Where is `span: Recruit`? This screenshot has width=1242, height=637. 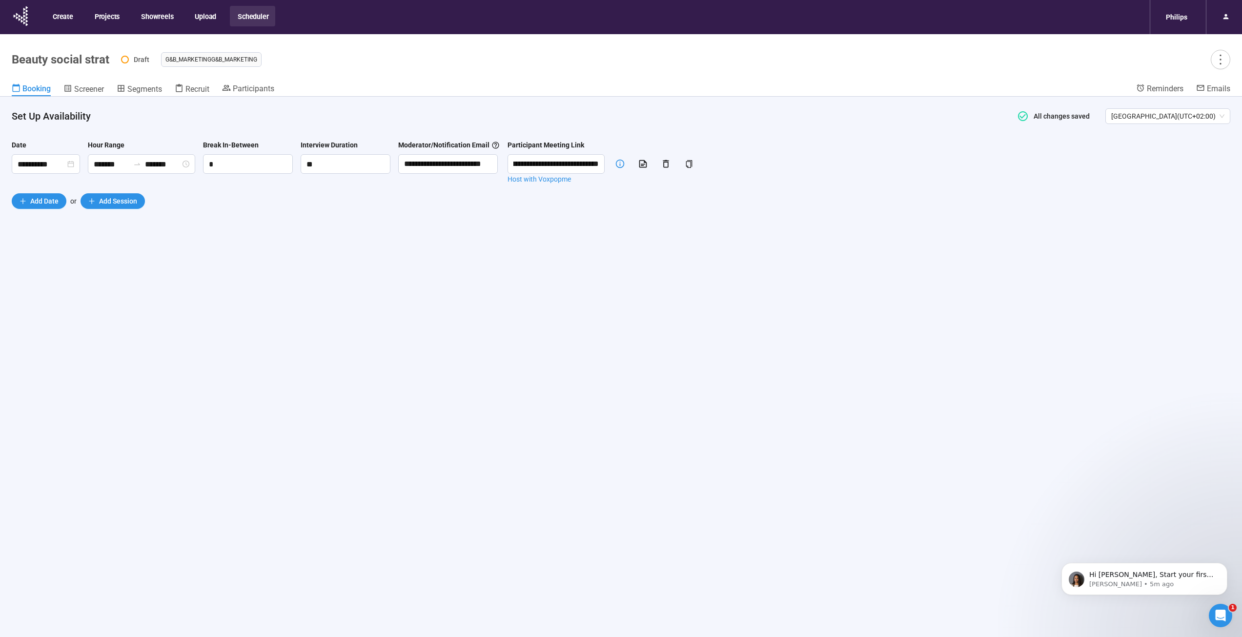 span: Recruit is located at coordinates (197, 89).